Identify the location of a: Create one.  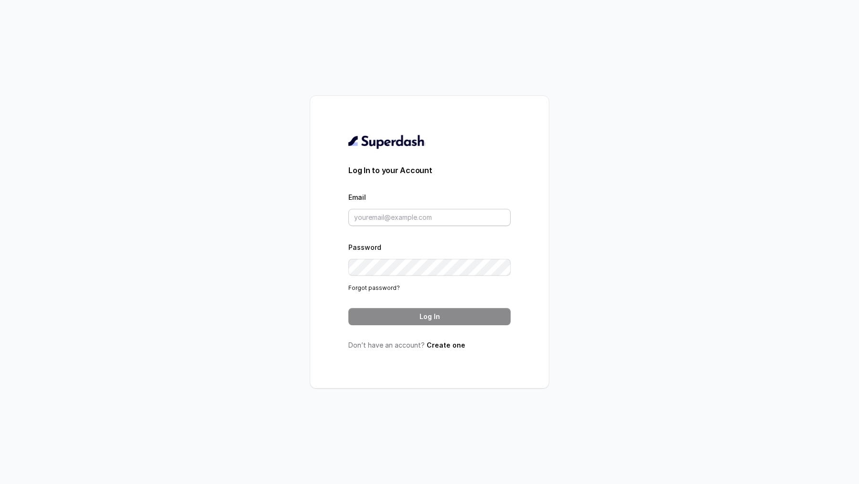
(446, 345).